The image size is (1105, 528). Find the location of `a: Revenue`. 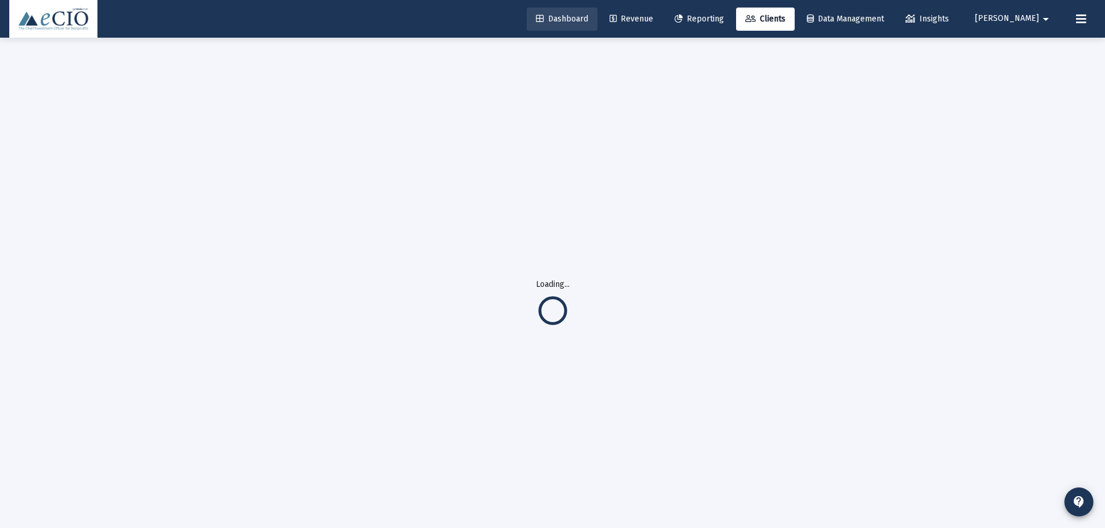

a: Revenue is located at coordinates (631, 19).